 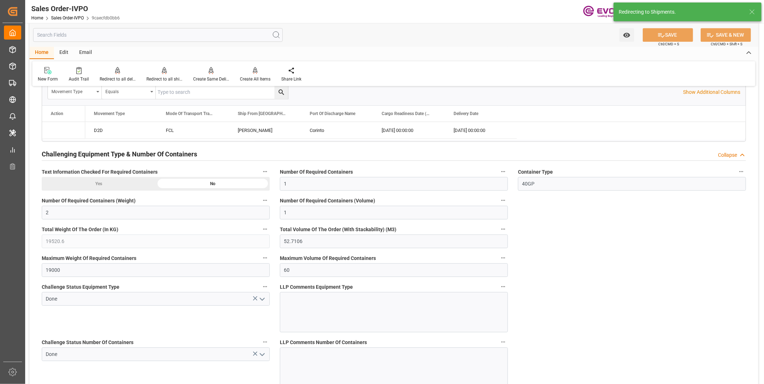 I want to click on span: Delivery Date, so click(x=466, y=114).